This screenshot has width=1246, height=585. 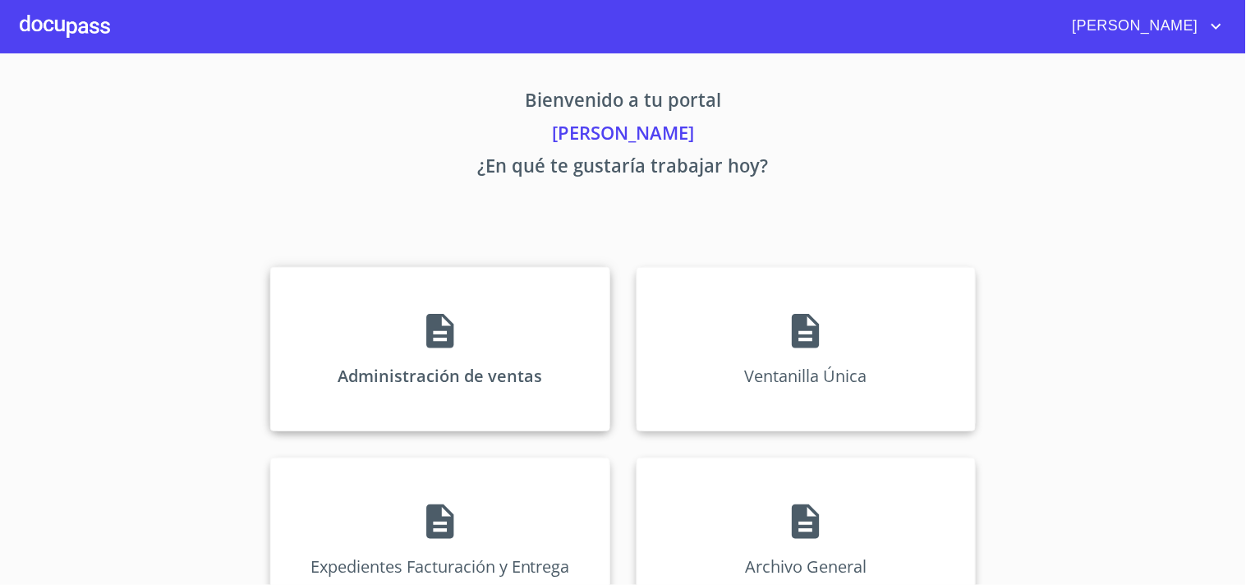 I want to click on p: Ventanilla Única, so click(x=806, y=375).